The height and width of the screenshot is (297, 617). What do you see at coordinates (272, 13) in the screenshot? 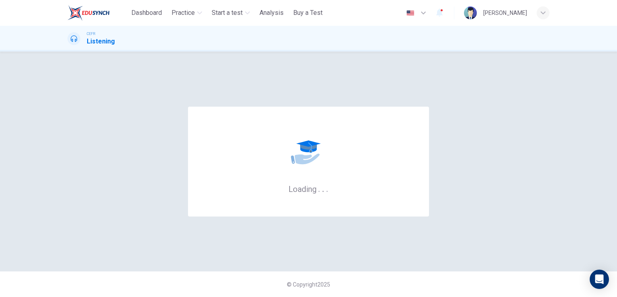
I see `button: Analysis` at bounding box center [272, 13].